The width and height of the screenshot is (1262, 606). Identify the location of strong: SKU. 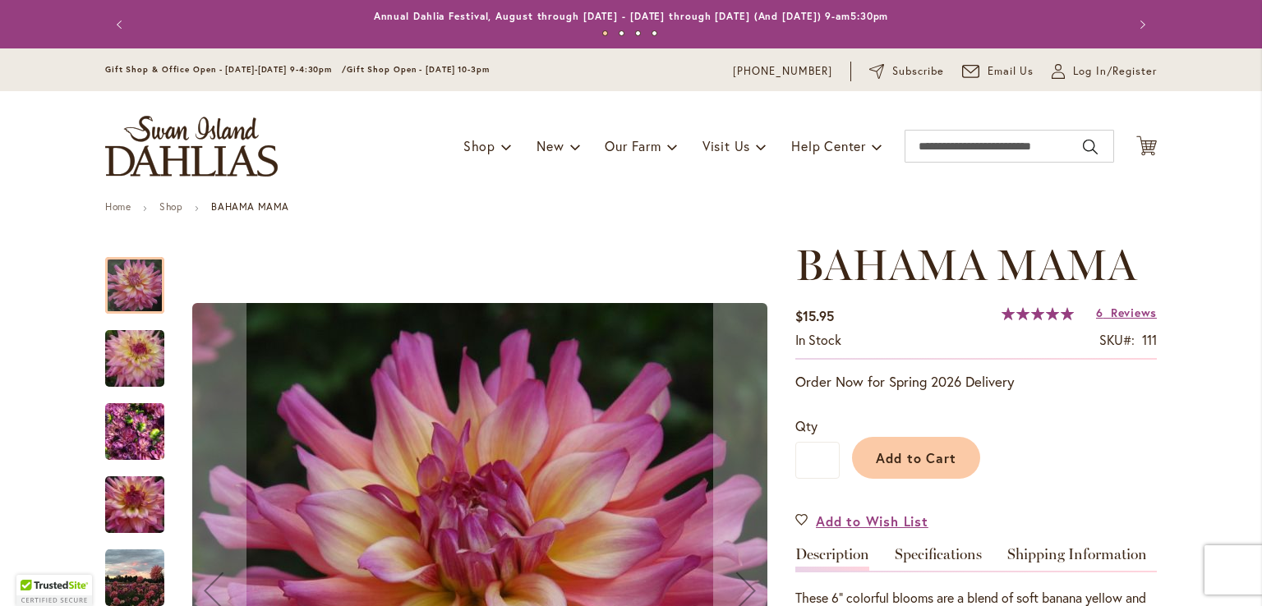
(1116, 339).